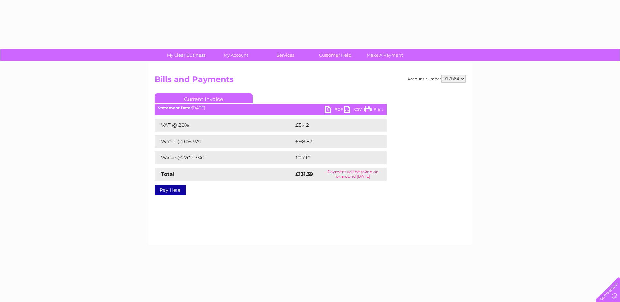  Describe the element at coordinates (224, 142) in the screenshot. I see `td: Water @ 0% VAT` at that location.